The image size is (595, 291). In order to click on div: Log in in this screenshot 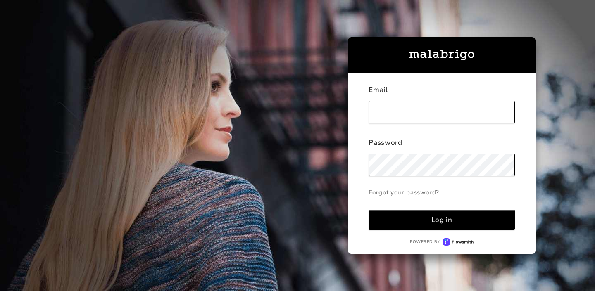, I will do `click(442, 220)`.